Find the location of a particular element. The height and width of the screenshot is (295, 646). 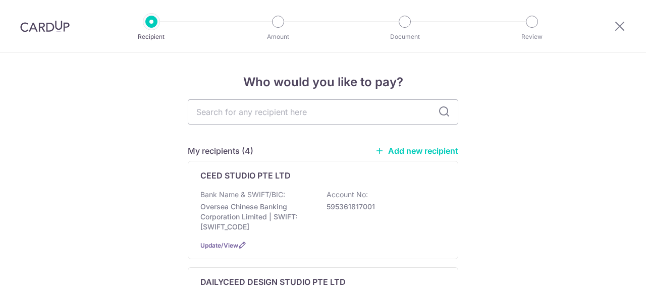

input: Search for any recipient here is located at coordinates (323, 112).